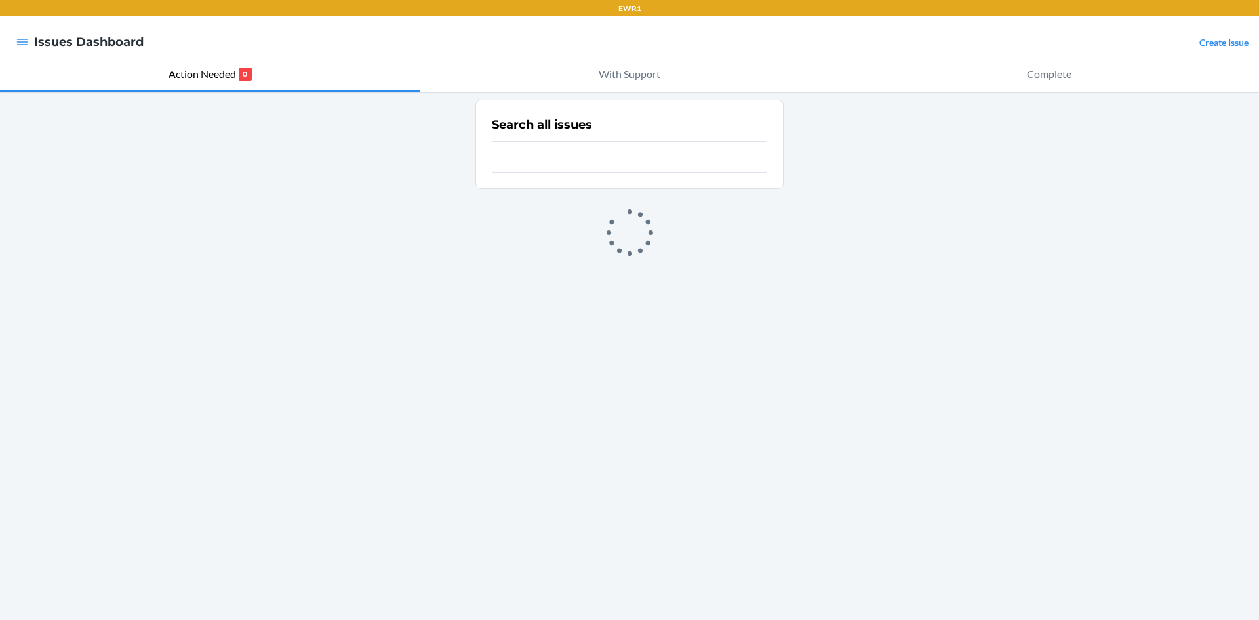 This screenshot has height=620, width=1259. What do you see at coordinates (245, 74) in the screenshot?
I see `p: 0` at bounding box center [245, 74].